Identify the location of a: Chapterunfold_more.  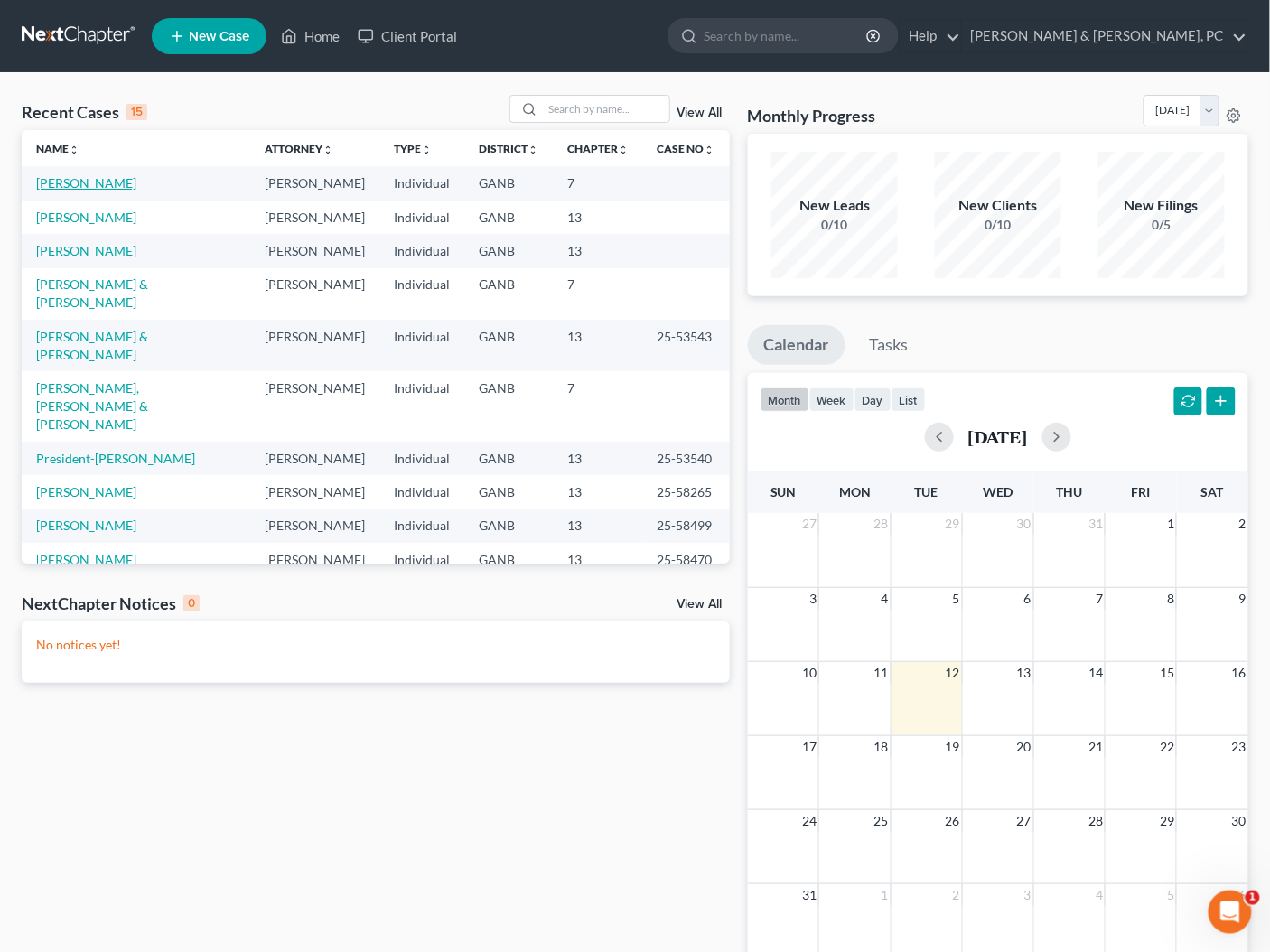
(598, 148).